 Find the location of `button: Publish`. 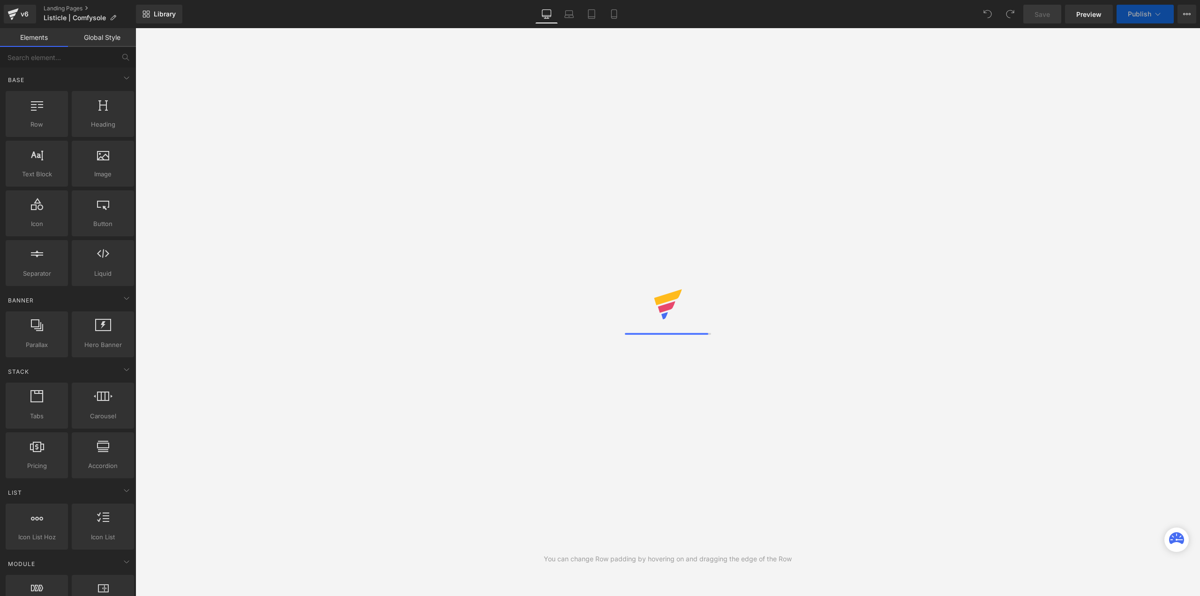

button: Publish is located at coordinates (1145, 14).